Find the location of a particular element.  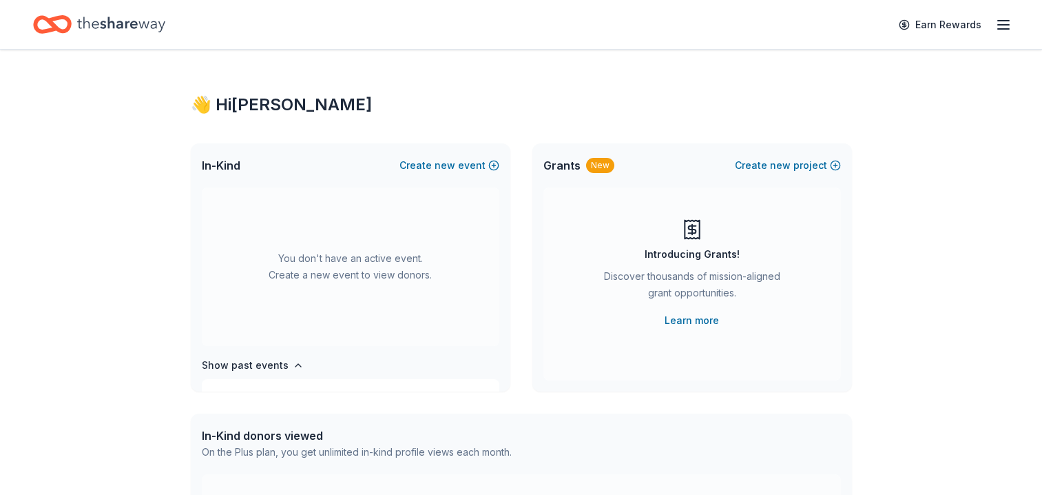

button: Createnewproject is located at coordinates (788, 165).